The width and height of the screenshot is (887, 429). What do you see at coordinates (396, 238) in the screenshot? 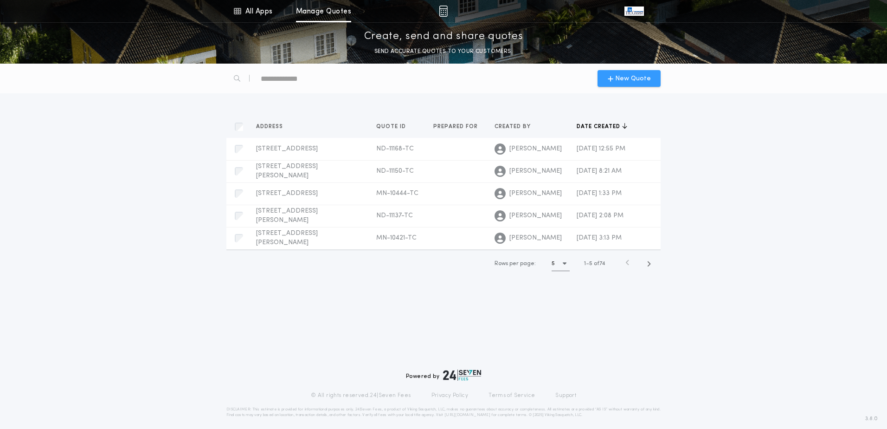
I see `span: MN-10421-TC` at bounding box center [396, 238].